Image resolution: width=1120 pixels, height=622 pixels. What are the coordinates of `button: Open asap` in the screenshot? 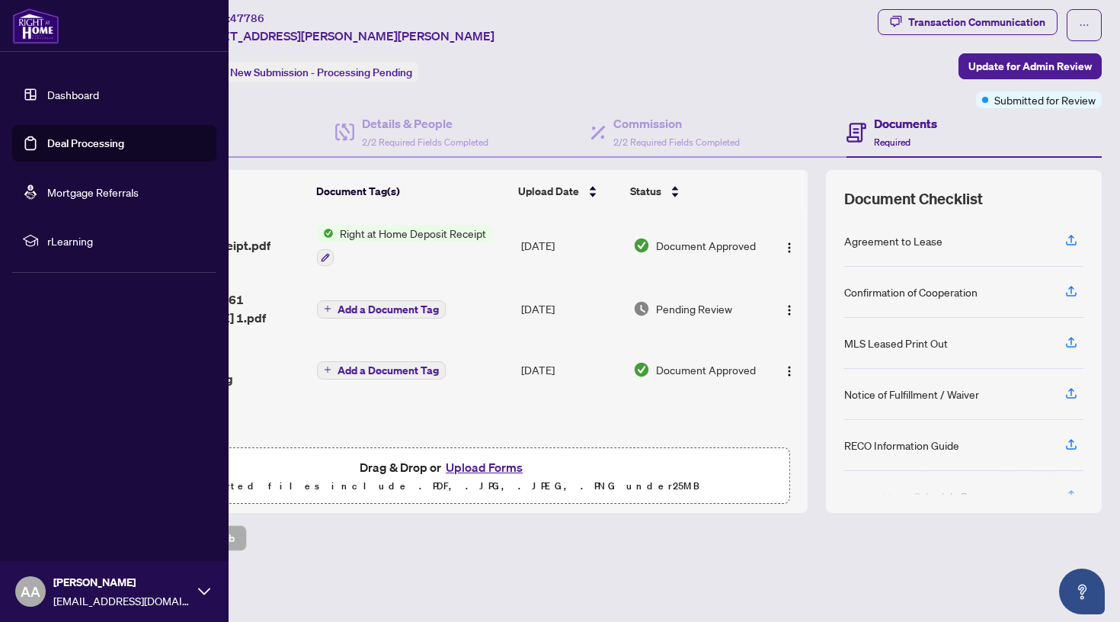 It's located at (1082, 591).